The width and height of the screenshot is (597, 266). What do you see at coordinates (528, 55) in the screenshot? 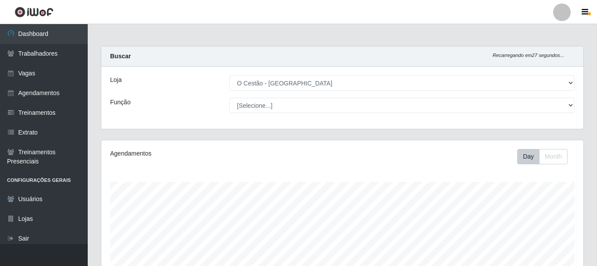
I see `i: Recarregando em 27 segundos...` at bounding box center [528, 55].